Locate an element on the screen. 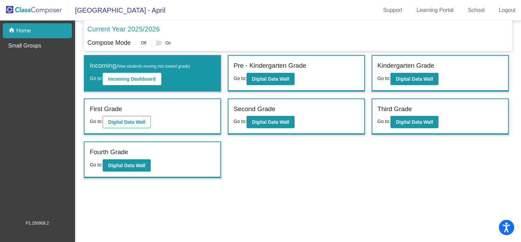 This screenshot has width=521, height=242. a: Learning Portal is located at coordinates (435, 10).